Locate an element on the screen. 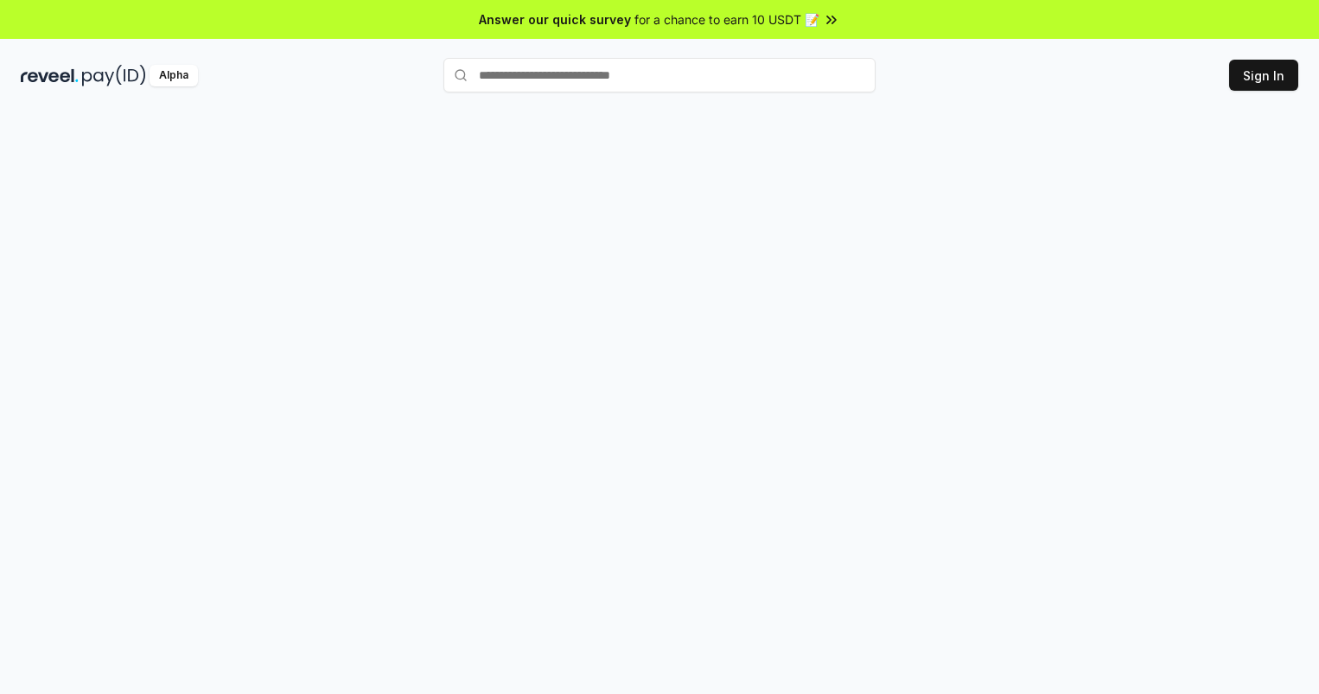 This screenshot has height=694, width=1319. img: reveel_dark is located at coordinates (49, 75).